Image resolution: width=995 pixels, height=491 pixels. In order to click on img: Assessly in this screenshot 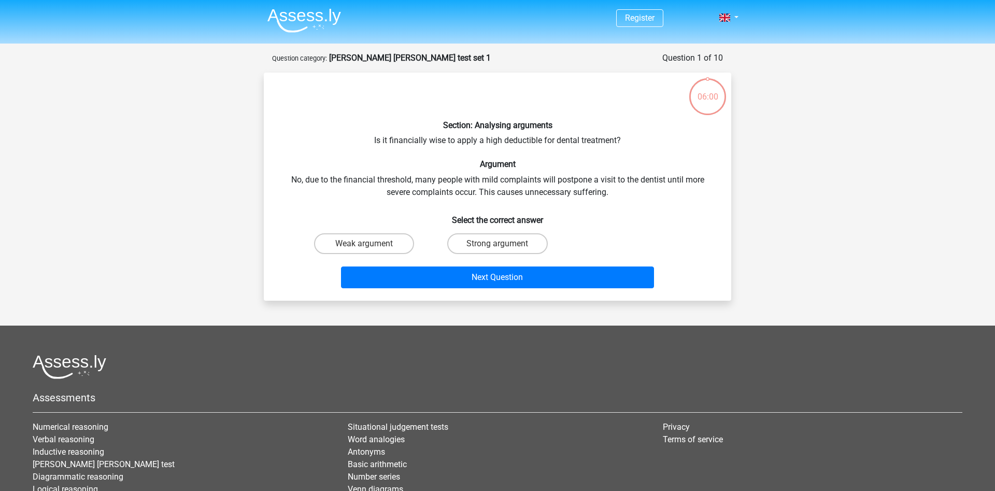, I will do `click(304, 20)`.